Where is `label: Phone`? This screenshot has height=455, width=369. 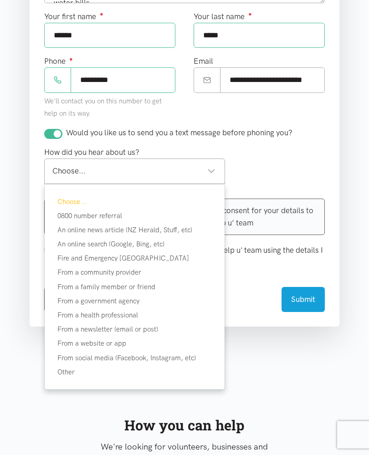
label: Phone is located at coordinates (58, 61).